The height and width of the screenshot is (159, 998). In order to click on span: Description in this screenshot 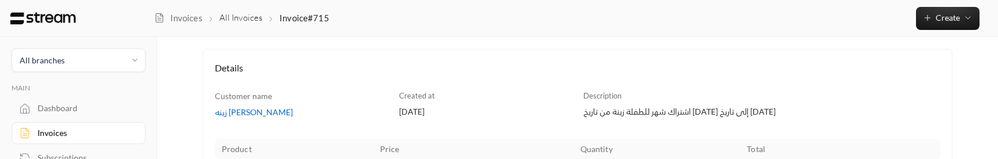, I will do `click(602, 96)`.